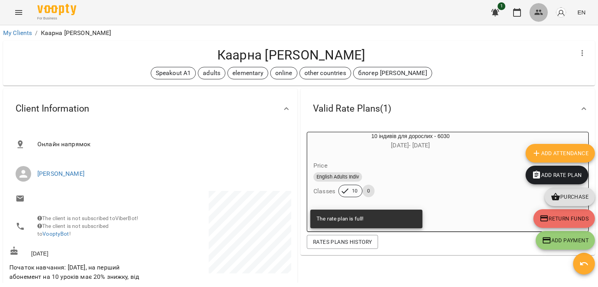  I want to click on button: Add Payment, so click(565, 241).